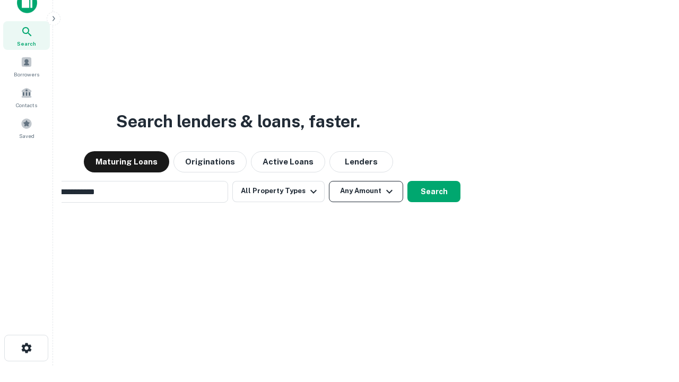  What do you see at coordinates (27, 43) in the screenshot?
I see `span: Search` at bounding box center [27, 43].